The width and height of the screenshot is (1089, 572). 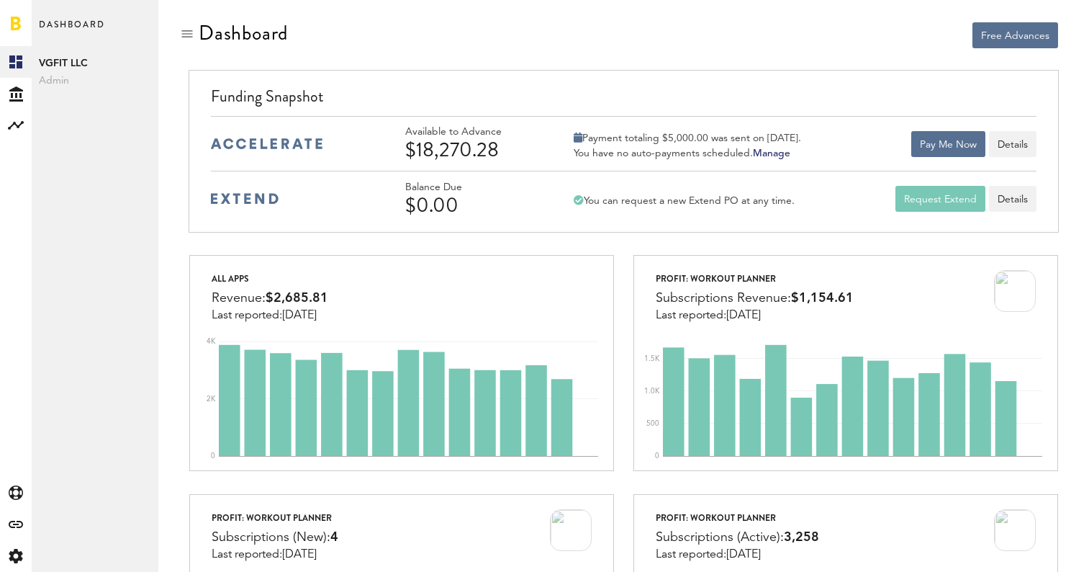 I want to click on div: Balance Due, so click(x=474, y=187).